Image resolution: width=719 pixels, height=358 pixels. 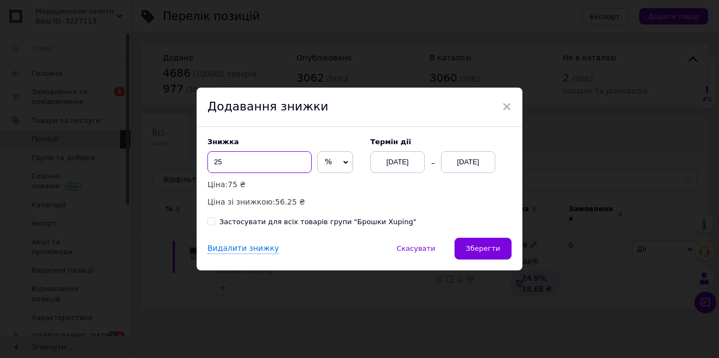 What do you see at coordinates (290, 202) in the screenshot?
I see `span: 56.25 ₴` at bounding box center [290, 202].